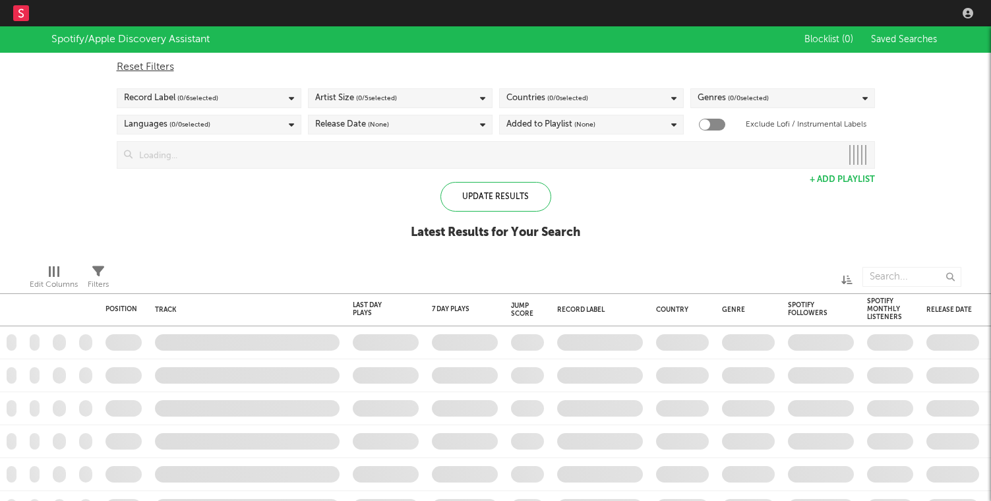  What do you see at coordinates (487, 155) in the screenshot?
I see `input: Loading...` at bounding box center [487, 155].